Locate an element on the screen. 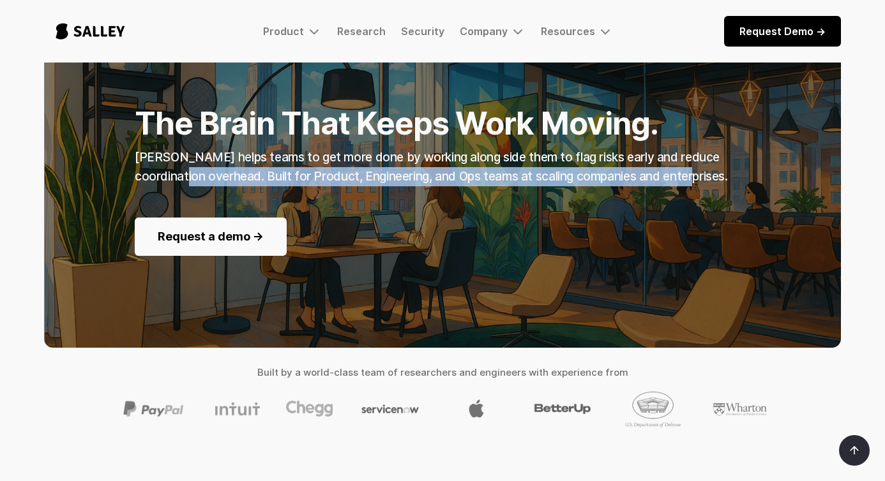  a: home is located at coordinates (90, 31).